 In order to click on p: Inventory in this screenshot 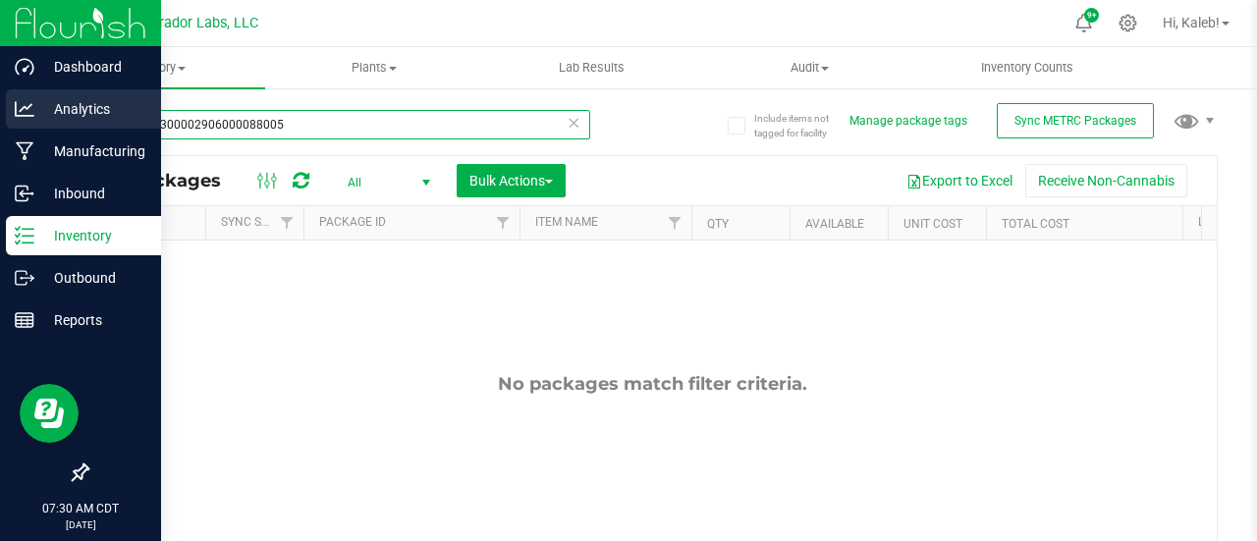, I will do `click(93, 236)`.